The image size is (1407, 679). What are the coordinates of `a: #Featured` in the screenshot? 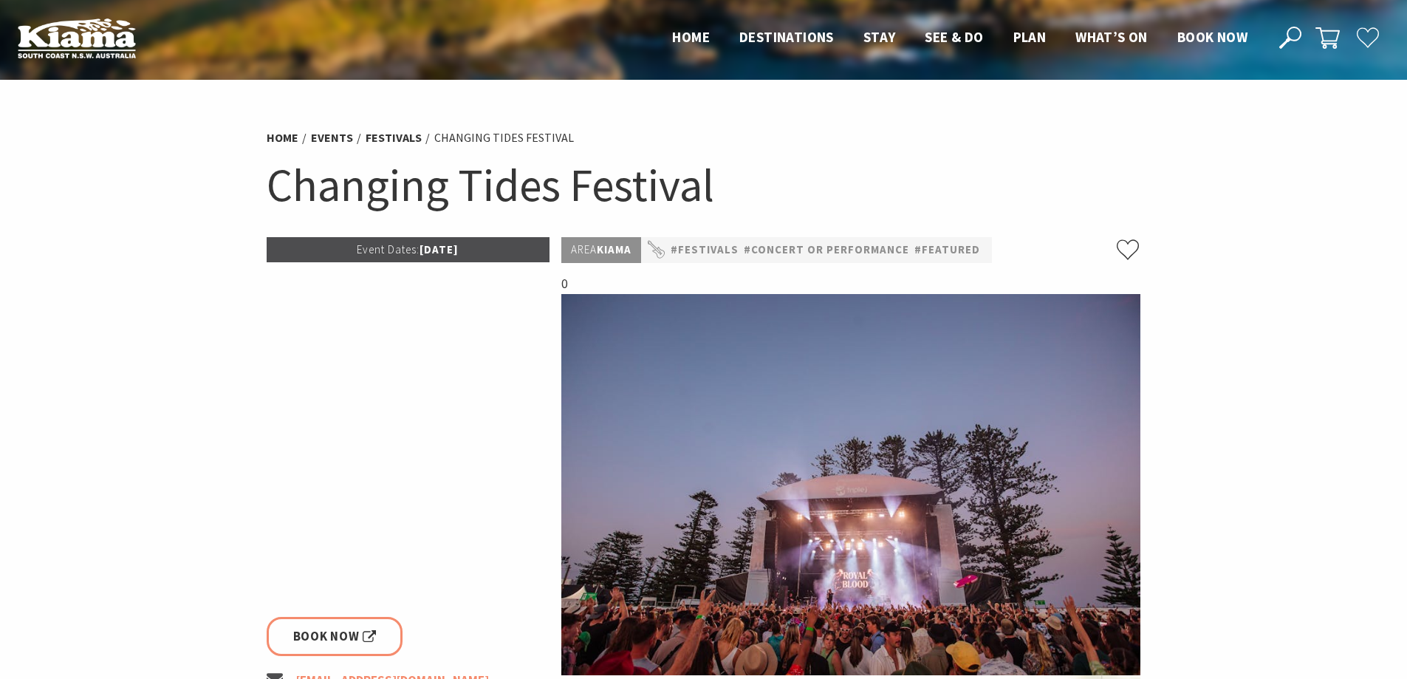 It's located at (947, 250).